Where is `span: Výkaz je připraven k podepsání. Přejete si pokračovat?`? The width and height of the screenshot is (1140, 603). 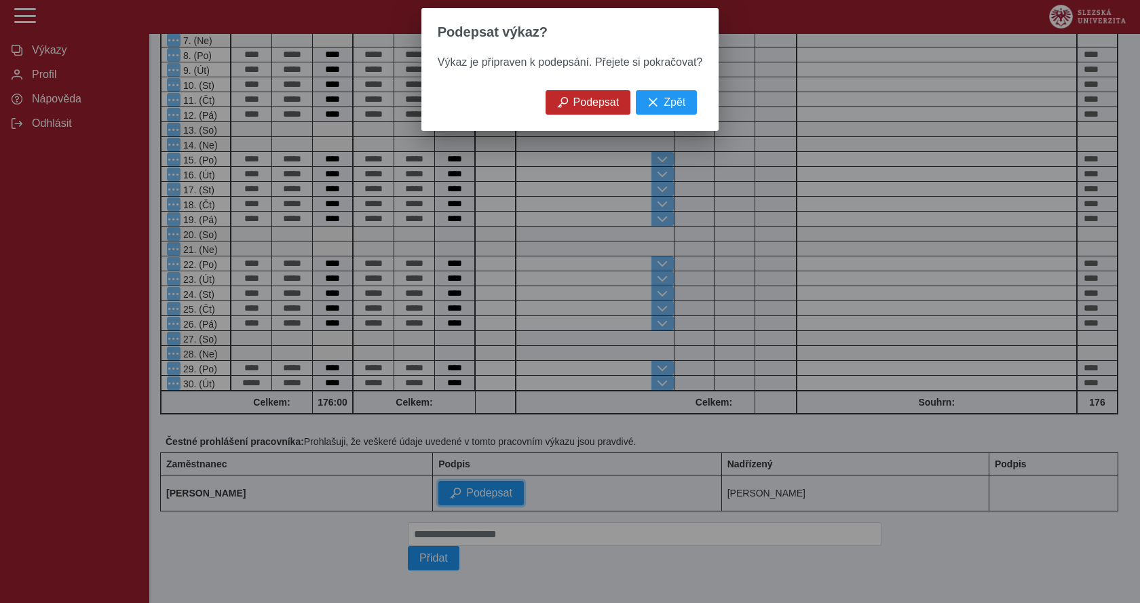 span: Výkaz je připraven k podepsání. Přejete si pokračovat? is located at coordinates (570, 62).